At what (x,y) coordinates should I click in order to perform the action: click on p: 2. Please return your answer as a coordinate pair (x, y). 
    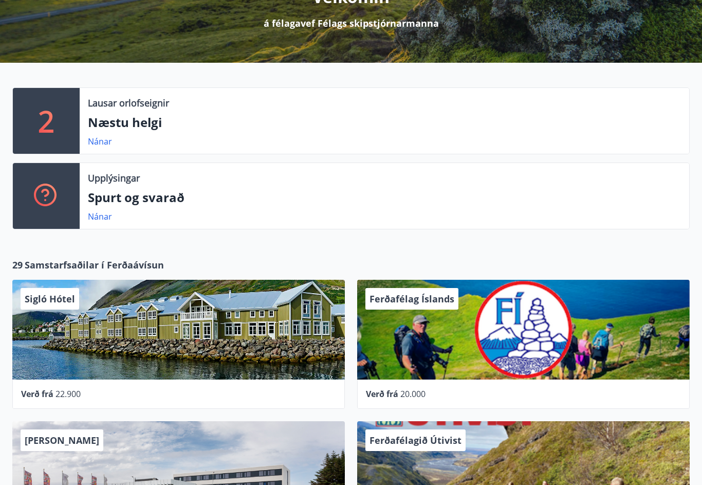
    Looking at the image, I should click on (46, 121).